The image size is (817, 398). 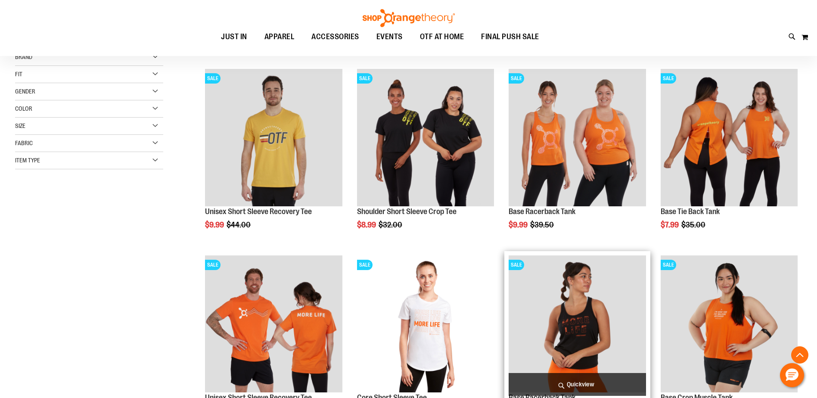 I want to click on span: Gender, so click(x=25, y=91).